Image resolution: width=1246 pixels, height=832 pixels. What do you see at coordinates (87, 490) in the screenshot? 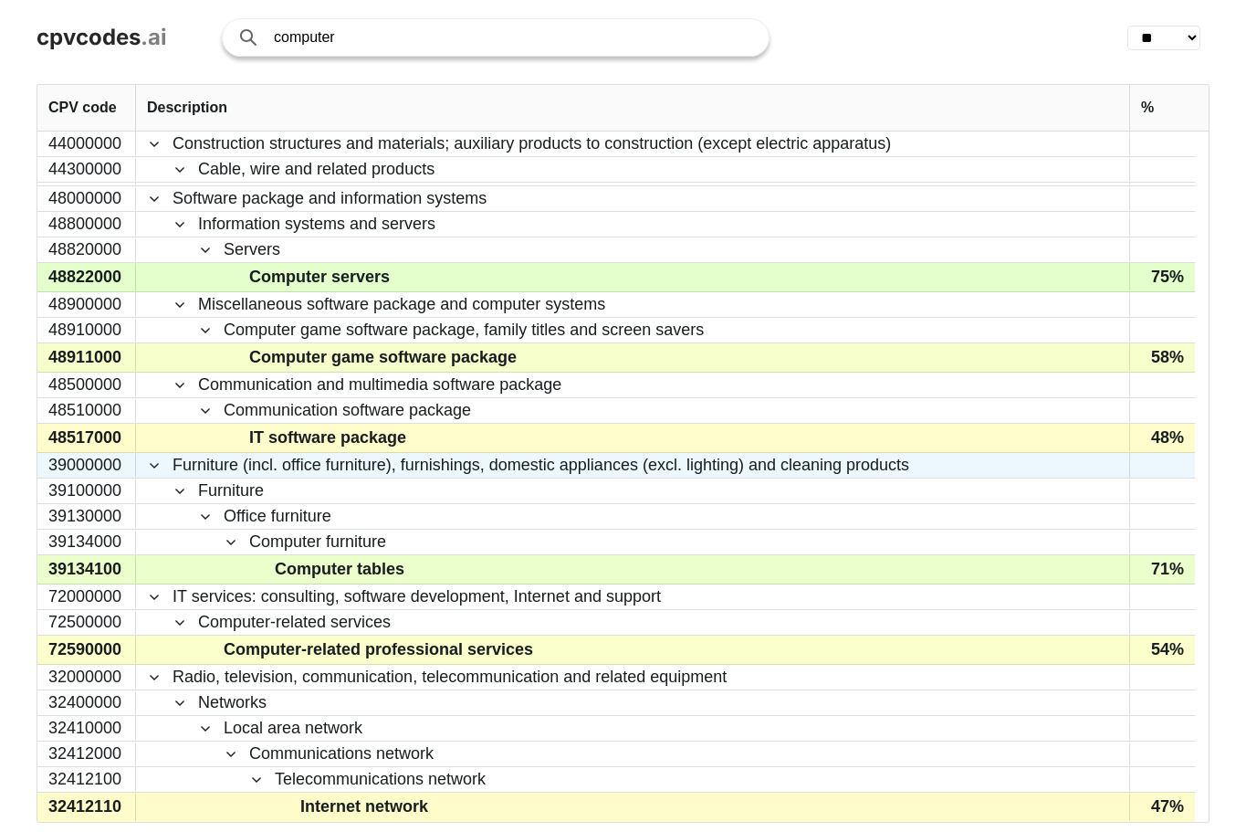
I see `div: 39100000` at bounding box center [87, 490].